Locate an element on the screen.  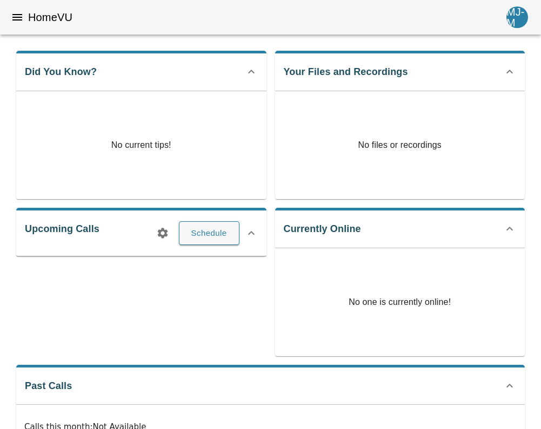
p: No current tips! is located at coordinates (141, 145).